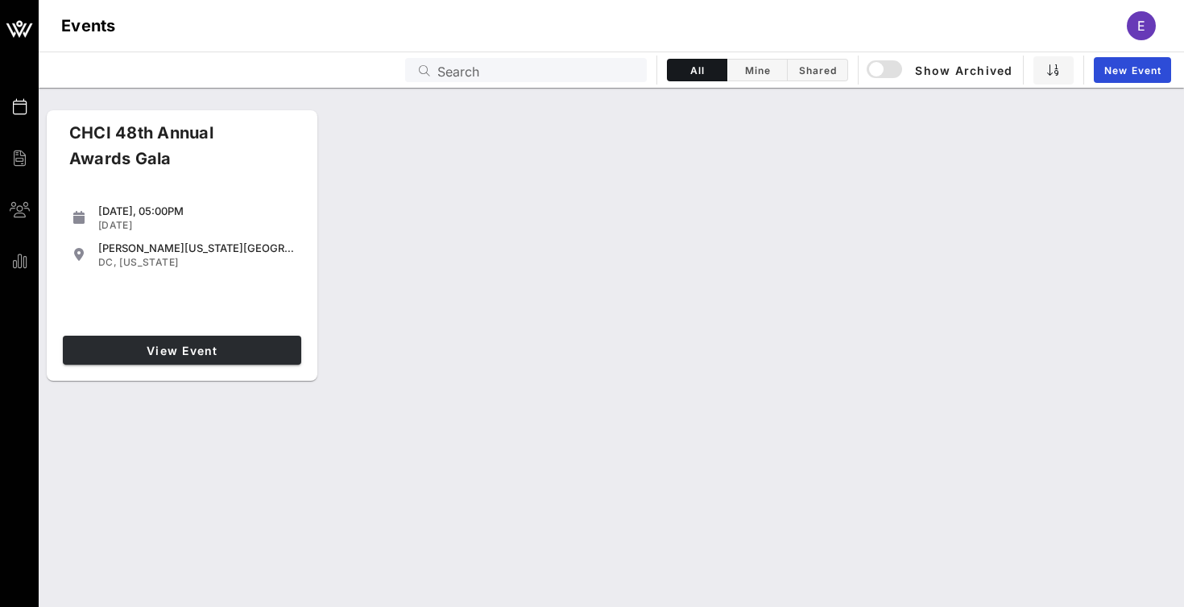 The height and width of the screenshot is (607, 1184). What do you see at coordinates (818, 70) in the screenshot?
I see `span: Shared` at bounding box center [818, 70].